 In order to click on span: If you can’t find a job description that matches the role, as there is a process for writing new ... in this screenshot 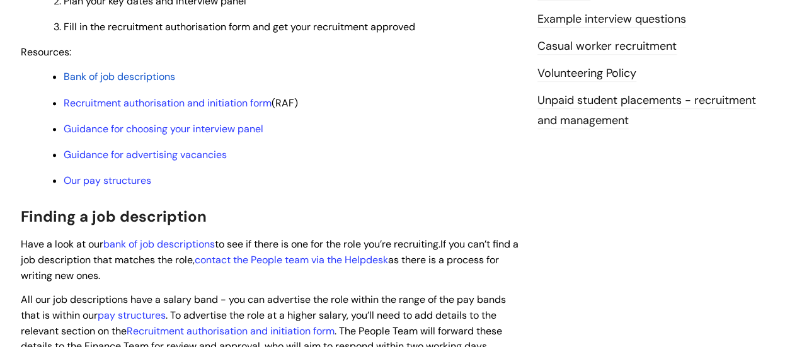, I will do `click(270, 260)`.